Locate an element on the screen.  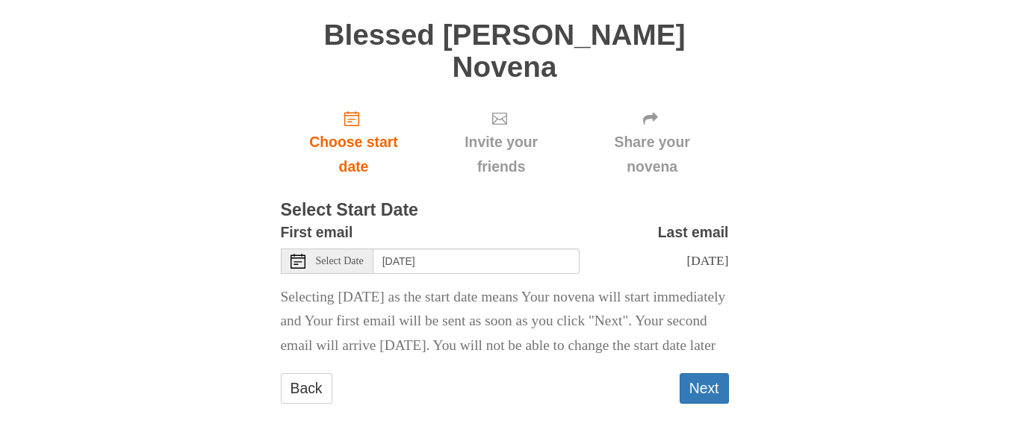
span: Share your novena is located at coordinates (652, 155).